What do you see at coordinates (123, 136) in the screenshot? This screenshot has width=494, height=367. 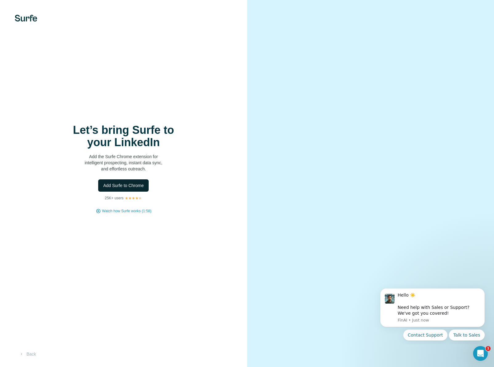 I see `h1: Let’s bring Surfe to your LinkedIn` at bounding box center [123, 136].